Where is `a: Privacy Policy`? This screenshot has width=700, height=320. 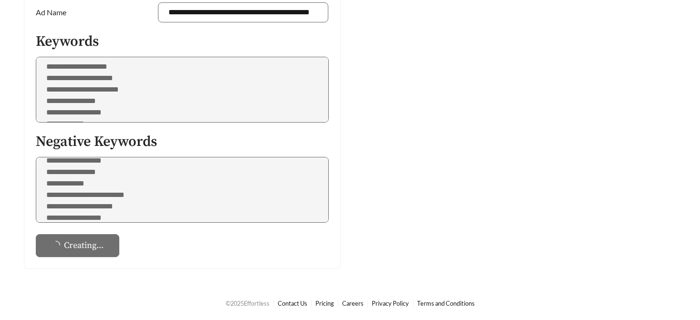 a: Privacy Policy is located at coordinates (391, 304).